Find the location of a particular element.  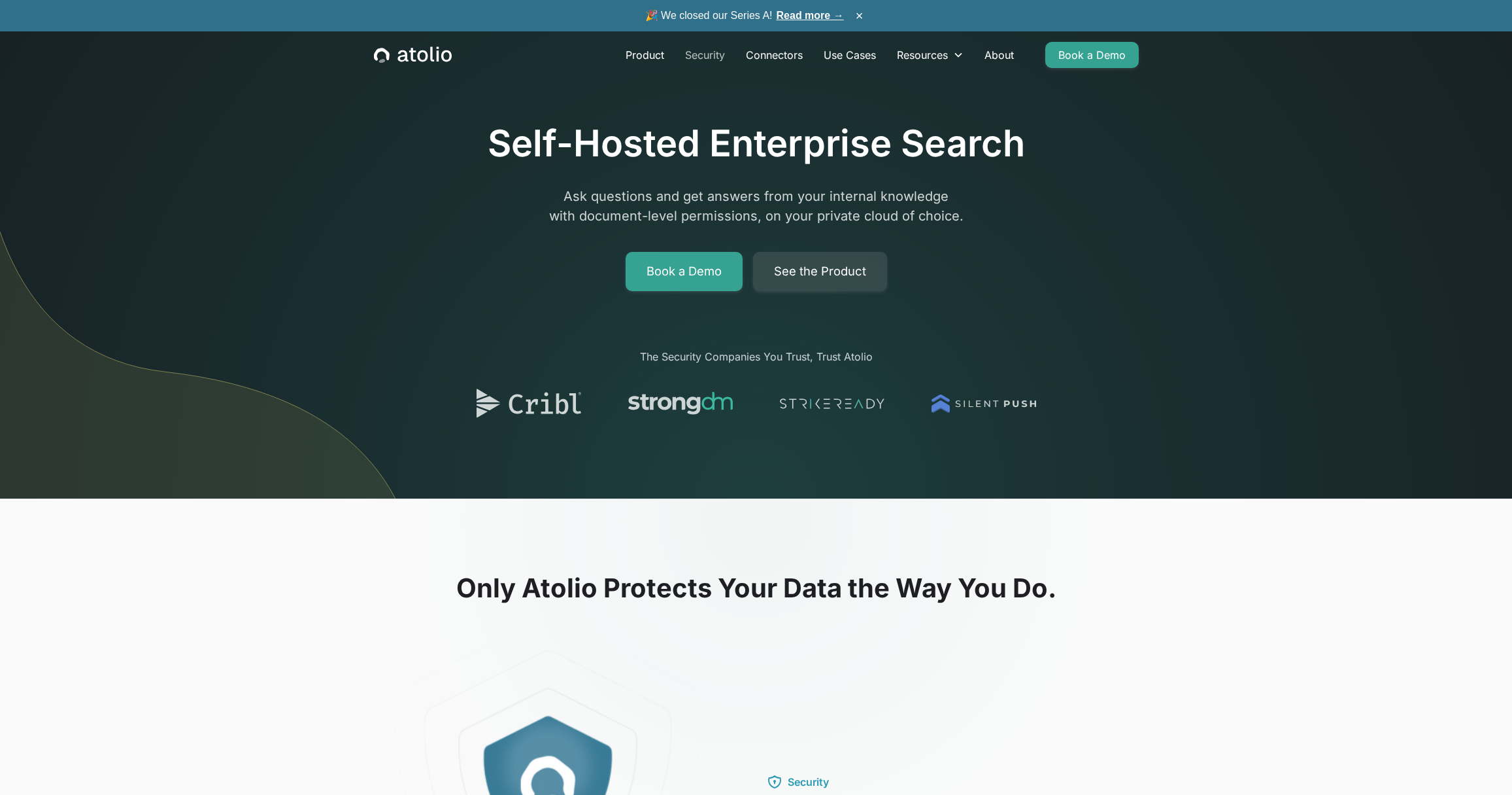

a: See the Product is located at coordinates (819, 271).